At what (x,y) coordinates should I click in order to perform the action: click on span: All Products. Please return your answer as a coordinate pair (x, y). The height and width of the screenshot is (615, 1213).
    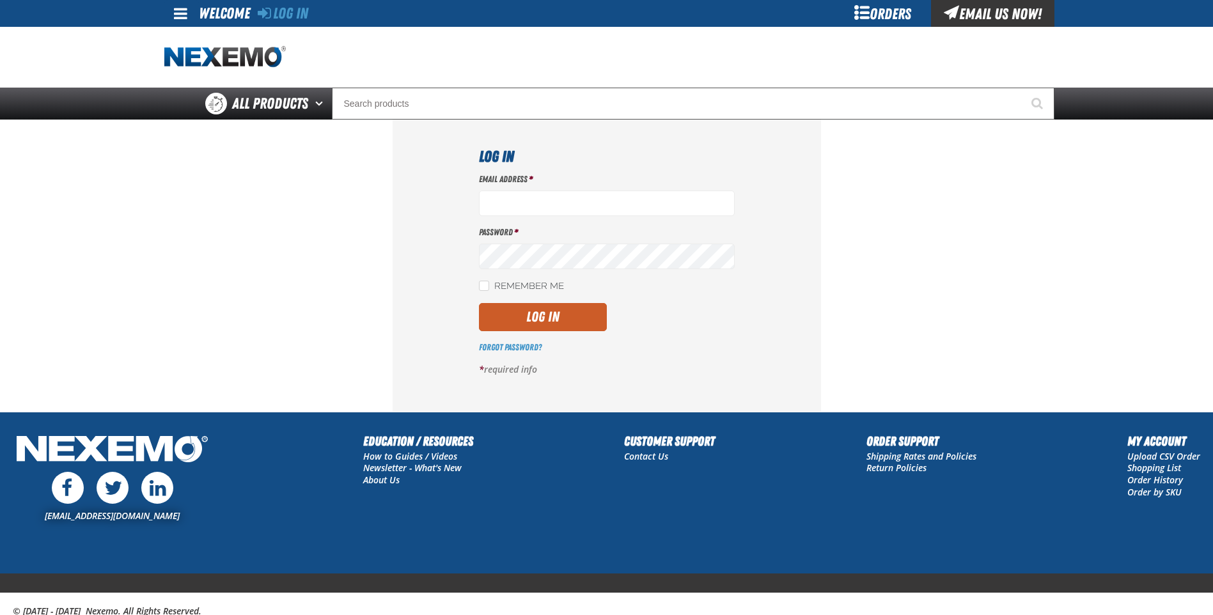
    Looking at the image, I should click on (270, 104).